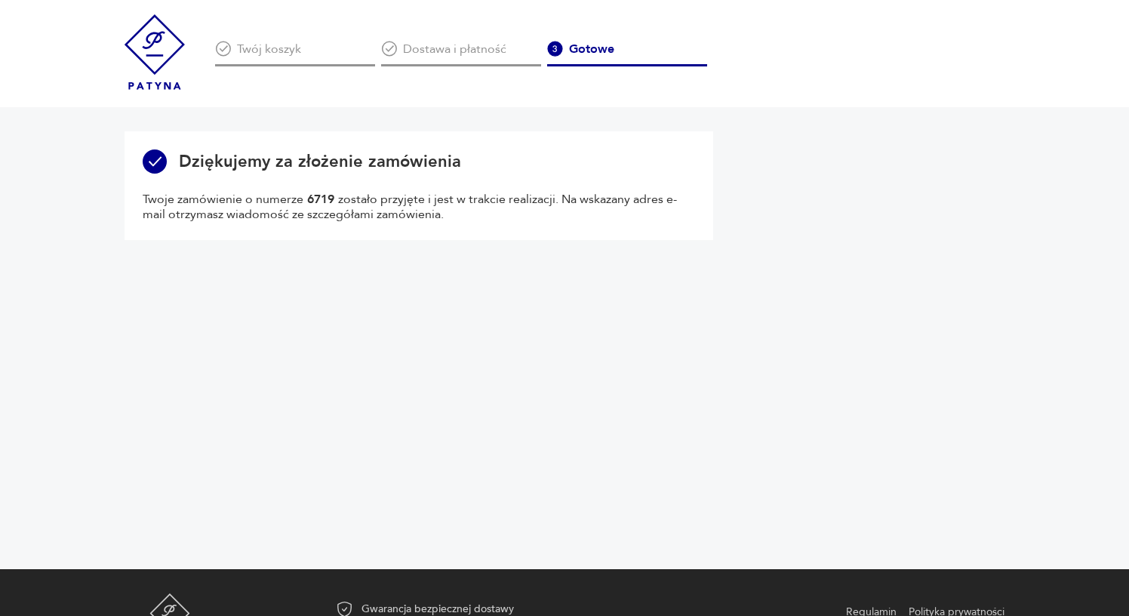  Describe the element at coordinates (321, 199) in the screenshot. I see `span: 6719` at that location.